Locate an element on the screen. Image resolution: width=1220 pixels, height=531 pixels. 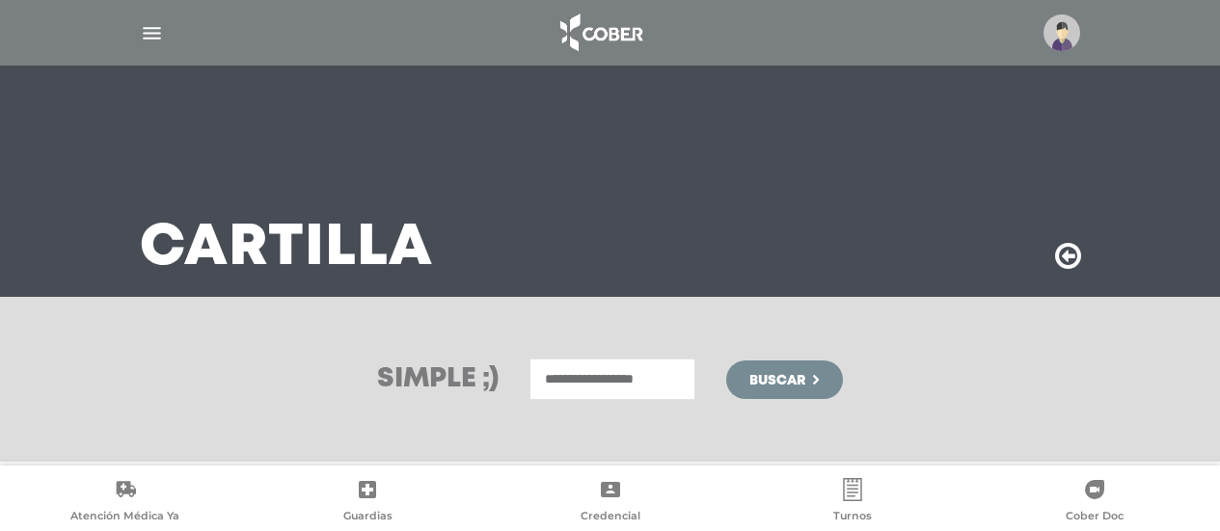
span: Credencial is located at coordinates (611, 518).